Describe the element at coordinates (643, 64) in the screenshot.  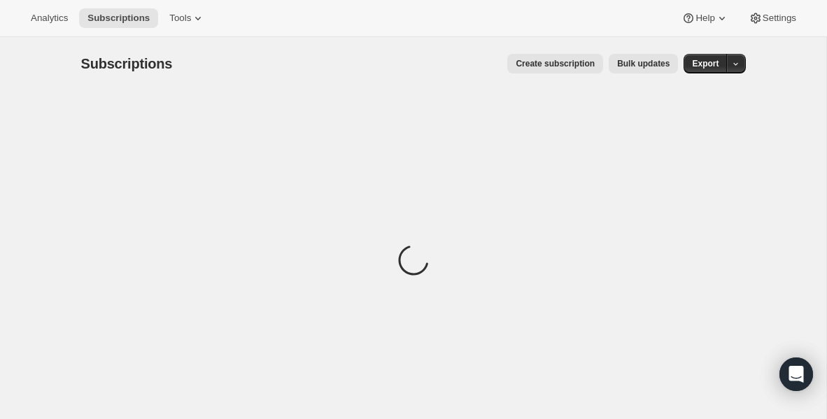
I see `span: Bulk updates` at that location.